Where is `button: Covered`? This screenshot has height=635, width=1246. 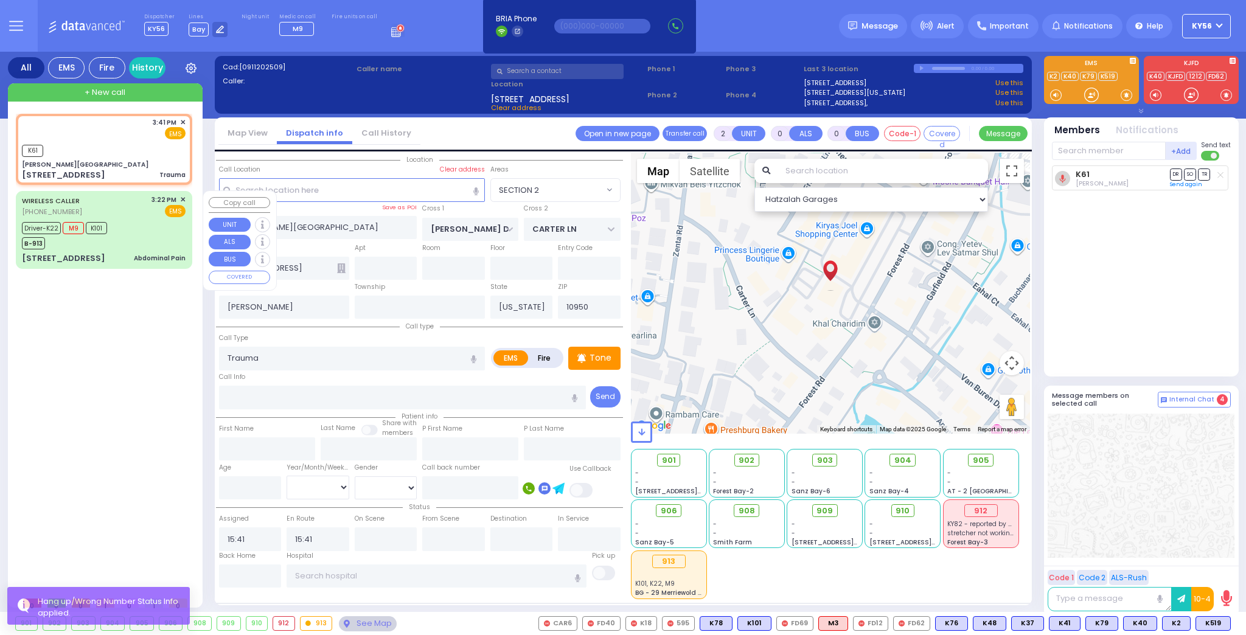
button: Covered is located at coordinates (942, 133).